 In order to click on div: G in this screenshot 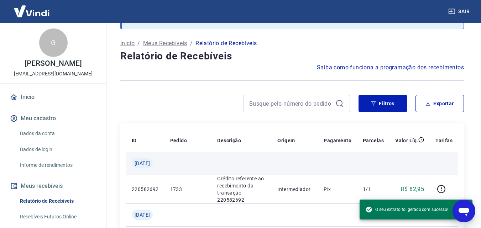, I will do `click(53, 43)`.